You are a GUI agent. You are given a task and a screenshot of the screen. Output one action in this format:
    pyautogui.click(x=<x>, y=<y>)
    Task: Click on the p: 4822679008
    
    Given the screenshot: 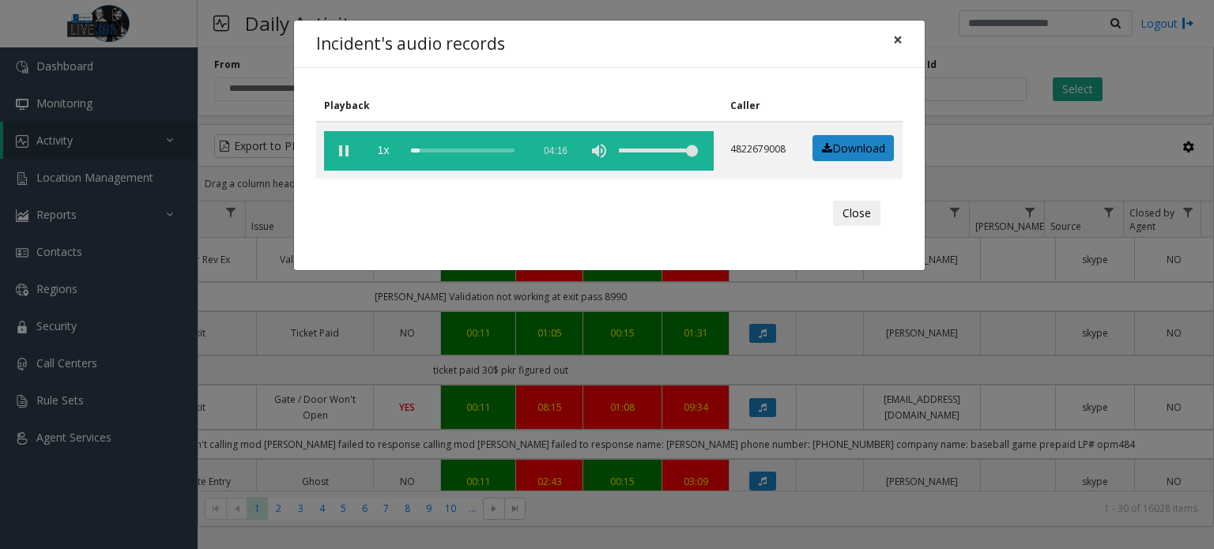 What is the action you would take?
    pyautogui.click(x=760, y=149)
    